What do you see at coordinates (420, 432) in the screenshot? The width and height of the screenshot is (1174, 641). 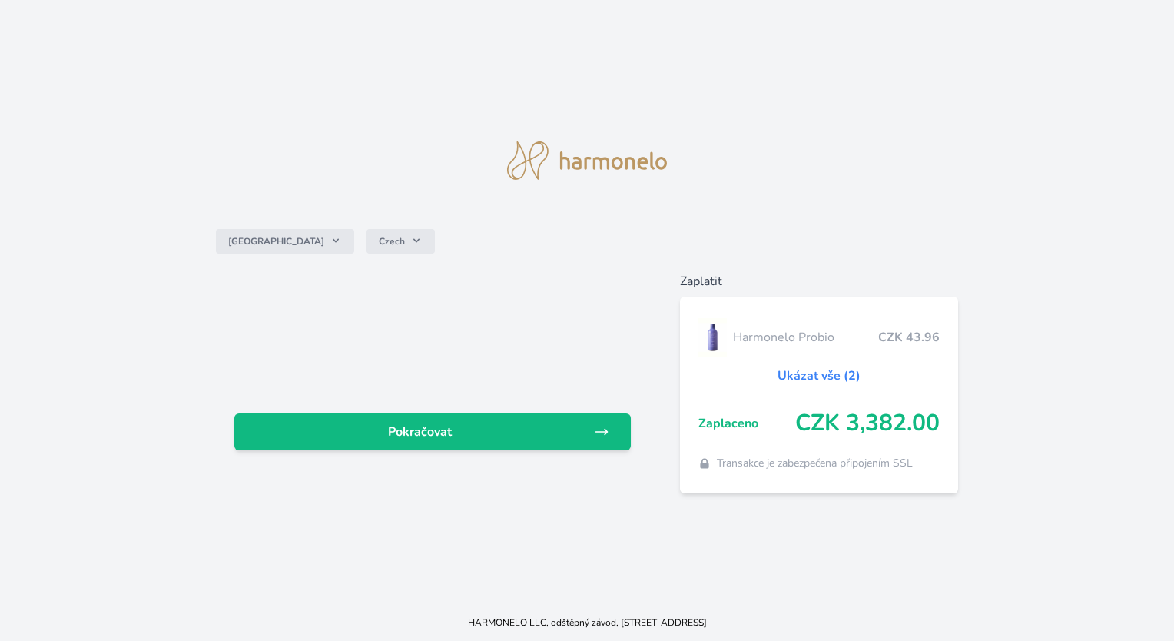 I see `span: Pokračovat` at bounding box center [420, 432].